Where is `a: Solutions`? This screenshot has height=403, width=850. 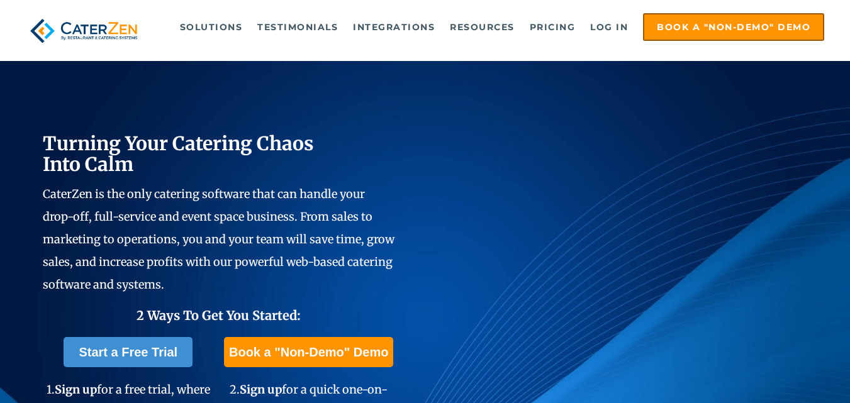
a: Solutions is located at coordinates (211, 27).